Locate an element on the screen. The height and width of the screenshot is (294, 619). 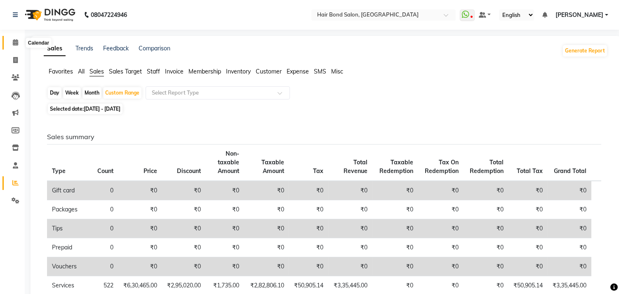
td: Tips is located at coordinates (70, 229).